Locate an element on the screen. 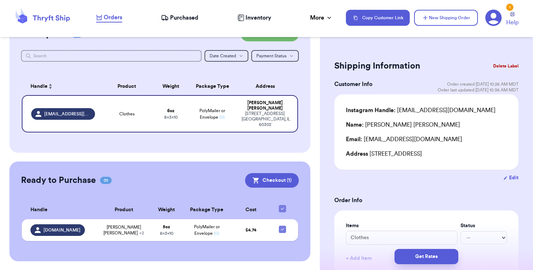 The height and width of the screenshot is (270, 533). button: Checkout (1) is located at coordinates (272, 180).